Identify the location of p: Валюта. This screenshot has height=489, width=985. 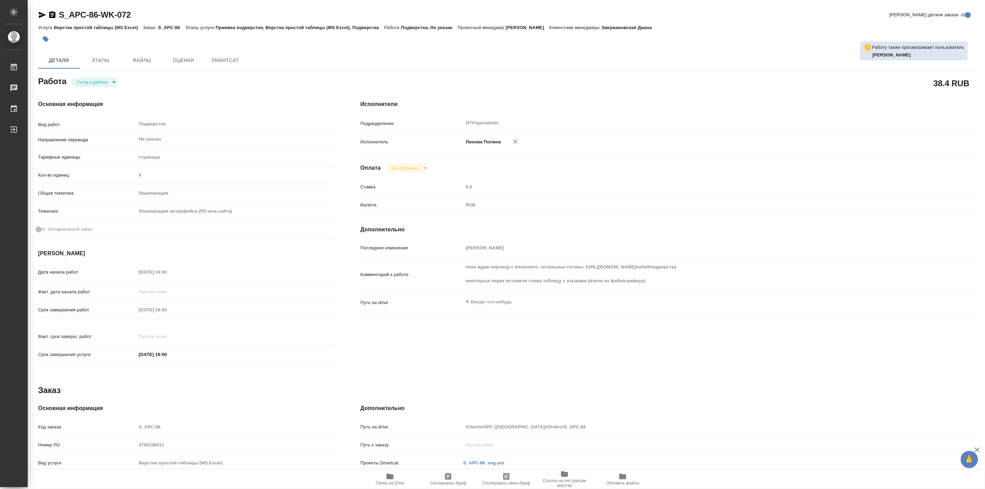
(412, 205).